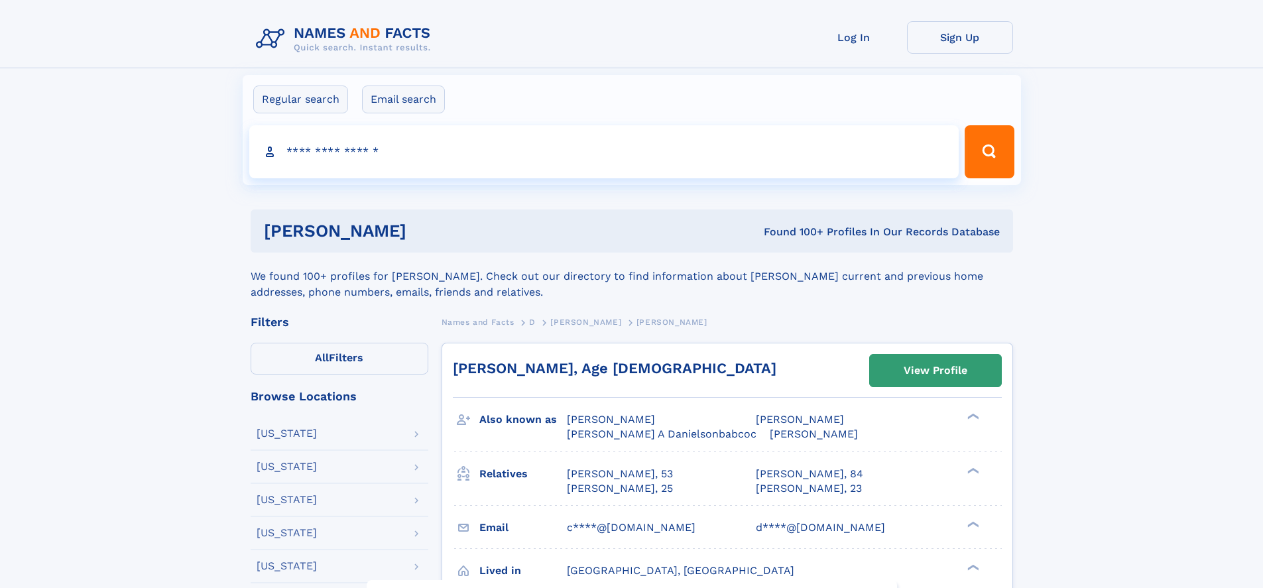  I want to click on label: Regular search, so click(300, 99).